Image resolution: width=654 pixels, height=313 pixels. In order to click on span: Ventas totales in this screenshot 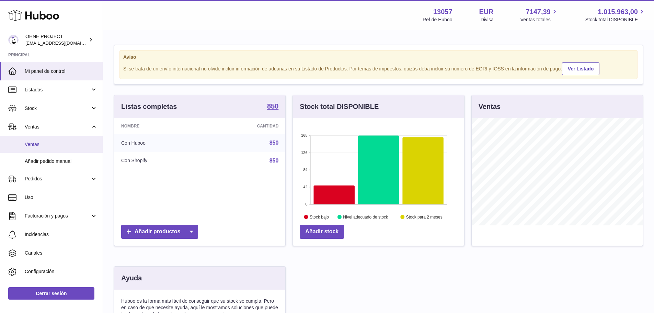, I will do `click(539, 20)`.